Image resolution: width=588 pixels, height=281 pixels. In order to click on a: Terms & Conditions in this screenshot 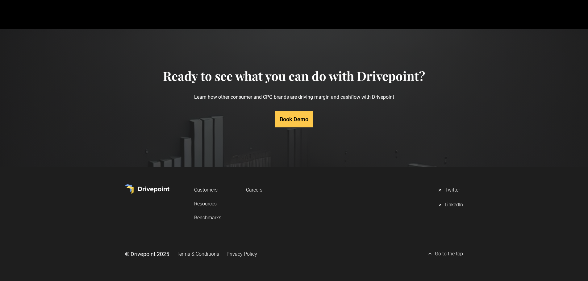, I will do `click(198, 254)`.